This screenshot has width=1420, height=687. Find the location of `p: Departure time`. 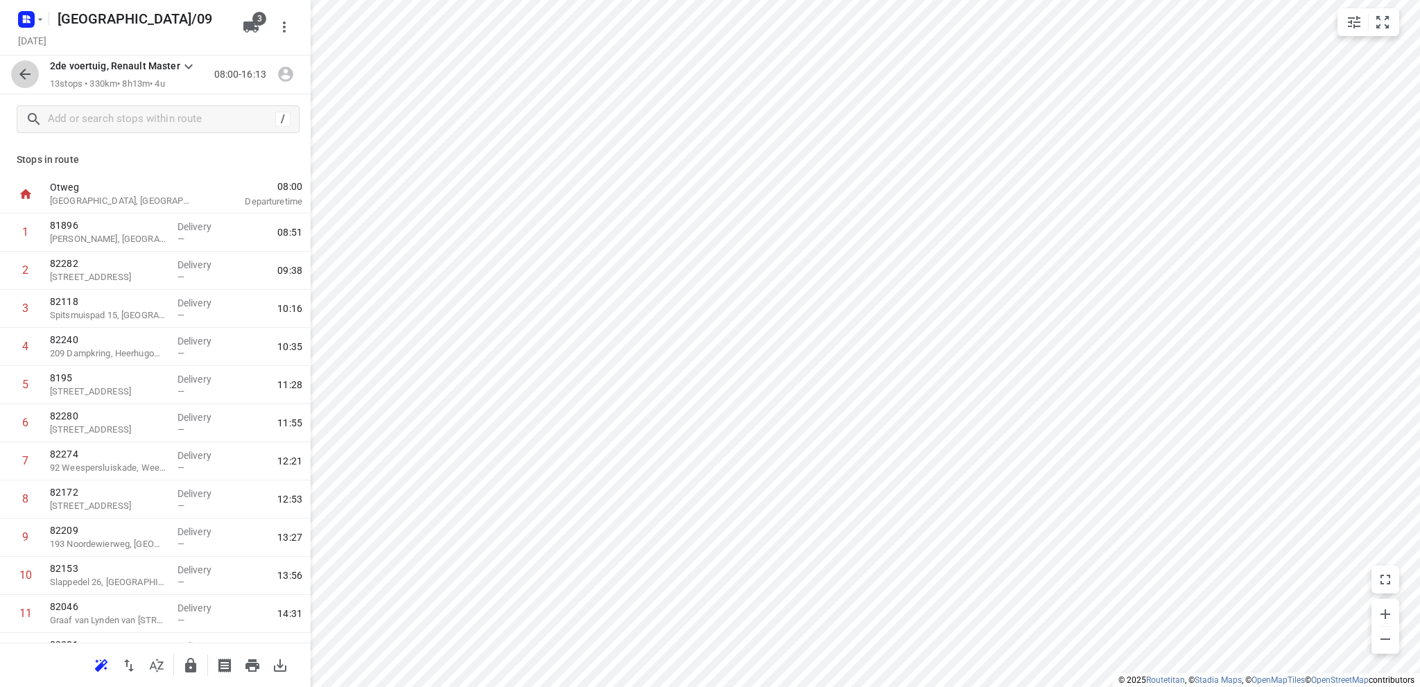

p: Departure time is located at coordinates (257, 202).